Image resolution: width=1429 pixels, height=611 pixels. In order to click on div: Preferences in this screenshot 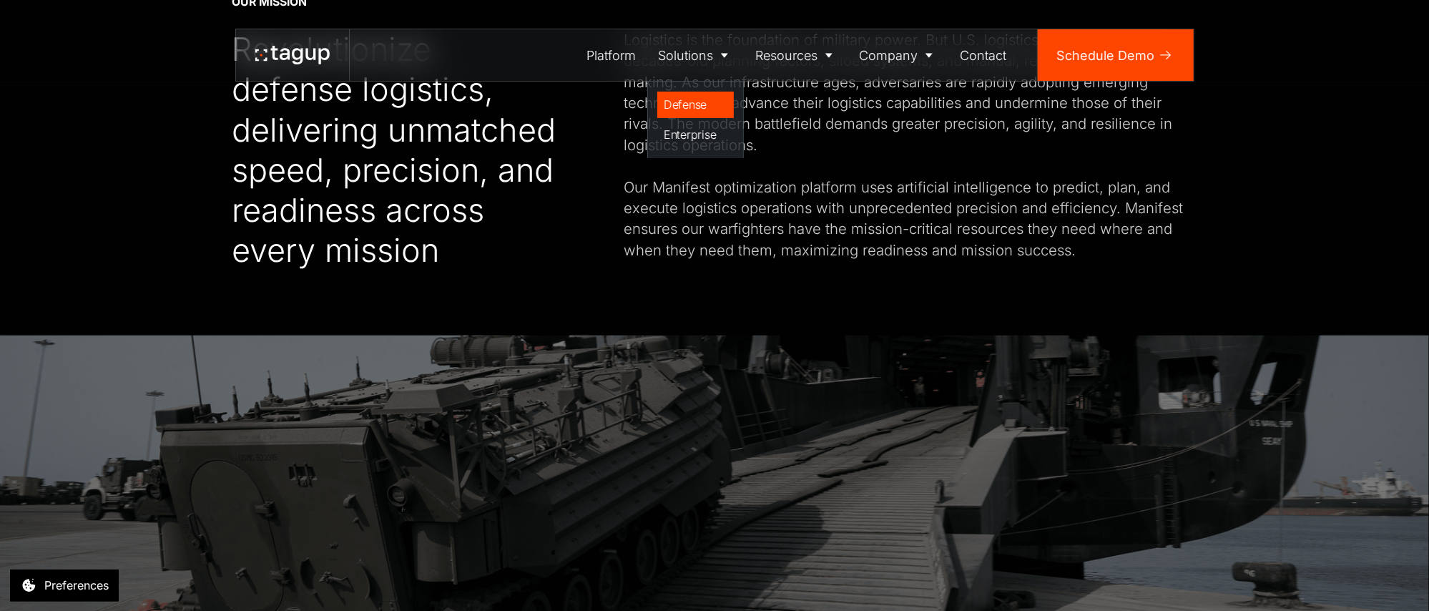, I will do `click(77, 585)`.